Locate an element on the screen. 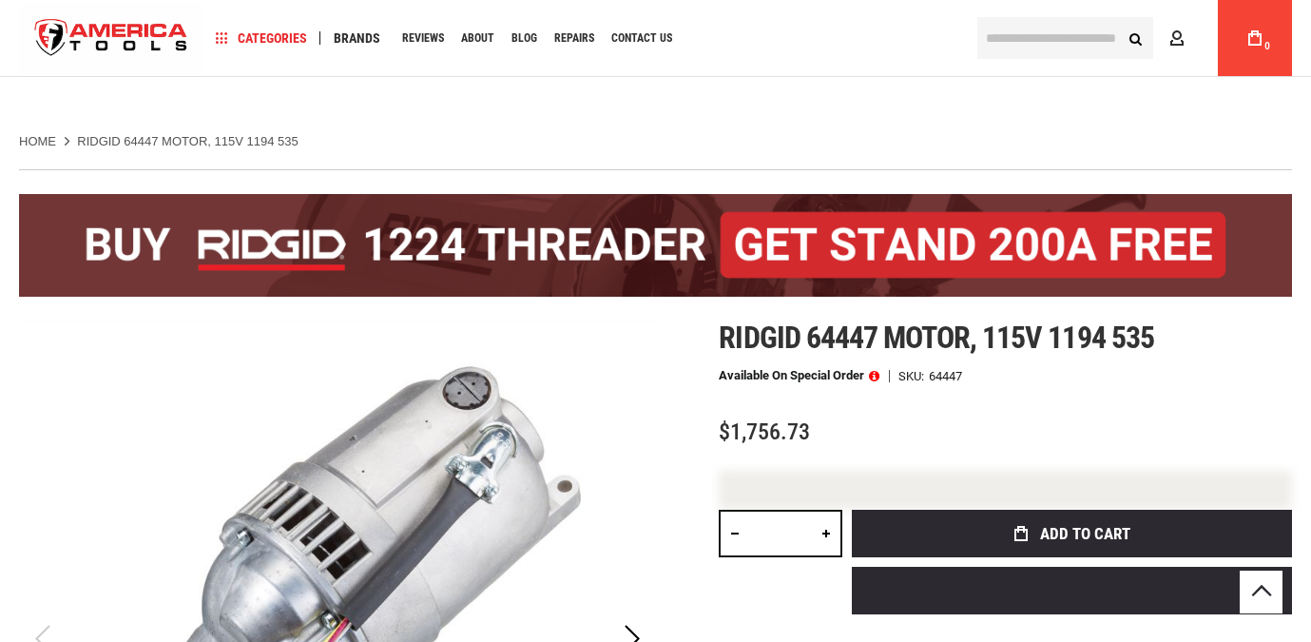 This screenshot has width=1311, height=642. img: America Tools is located at coordinates (111, 38).